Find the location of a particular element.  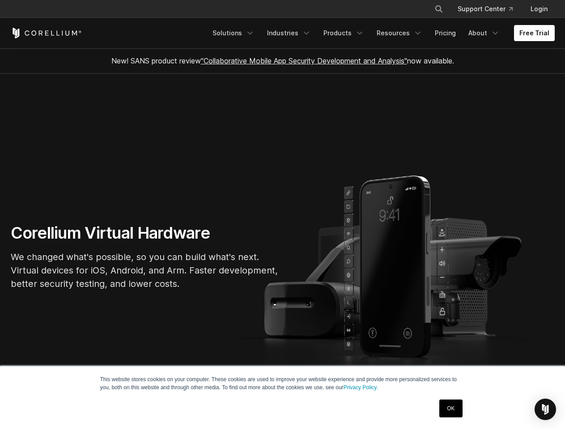

a: Login is located at coordinates (539, 9).